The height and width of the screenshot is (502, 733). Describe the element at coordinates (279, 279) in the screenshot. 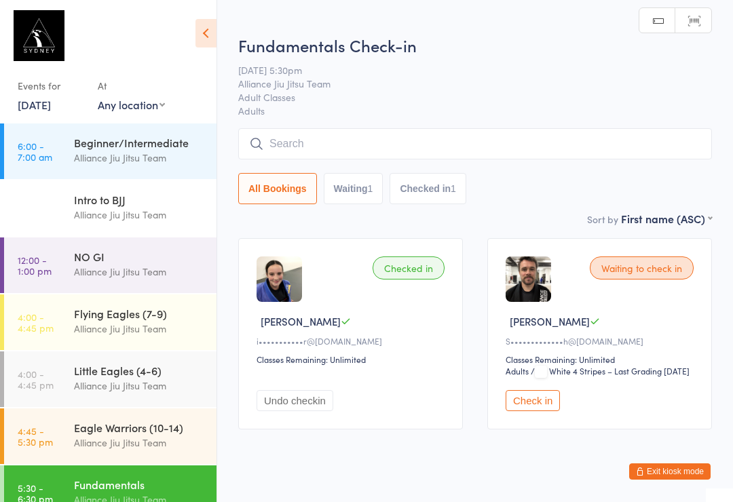

I see `img: image1737508409.png` at that location.